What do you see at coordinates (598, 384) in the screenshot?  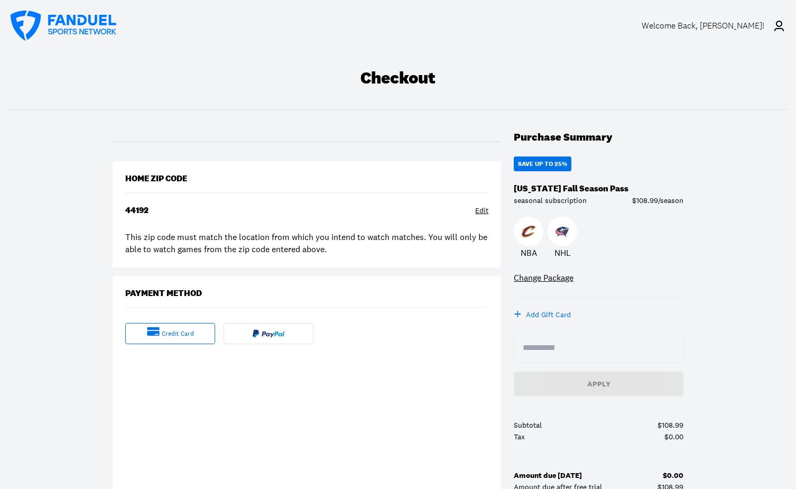 I see `div: Apply` at bounding box center [598, 384].